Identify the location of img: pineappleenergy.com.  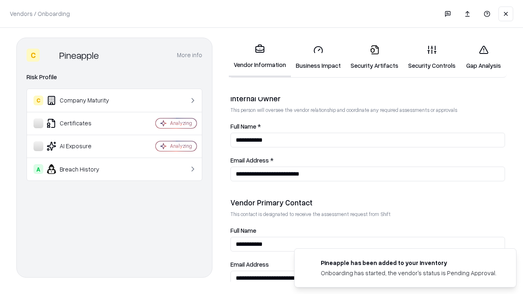
(309, 264).